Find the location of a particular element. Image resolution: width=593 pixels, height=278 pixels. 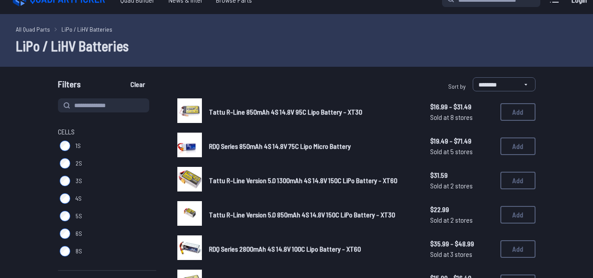

span: Sold at 3 stores is located at coordinates (462, 254).